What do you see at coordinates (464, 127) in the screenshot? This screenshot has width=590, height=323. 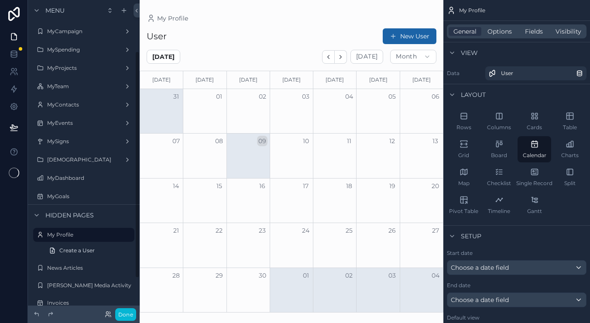 I see `span: Rows` at bounding box center [464, 127].